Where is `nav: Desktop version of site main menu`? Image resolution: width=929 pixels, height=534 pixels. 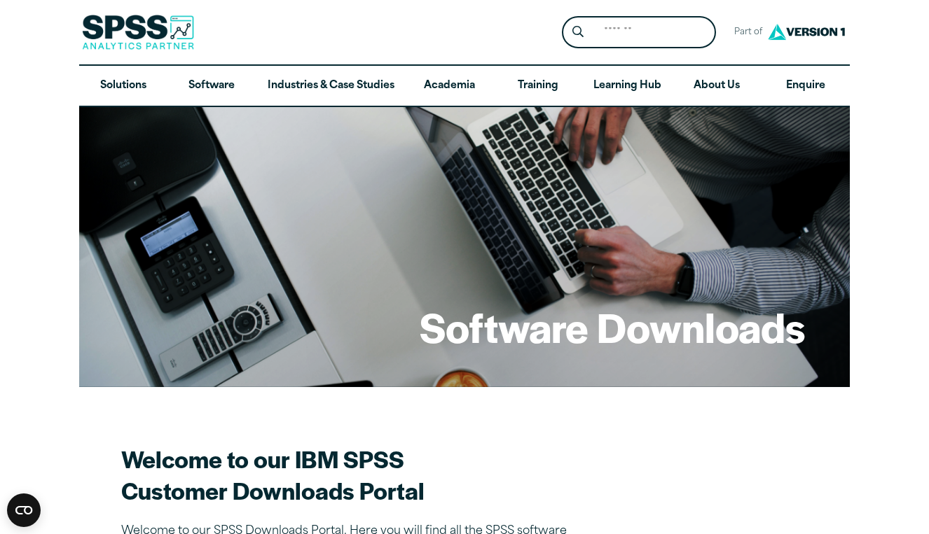 nav: Desktop version of site main menu is located at coordinates (464, 86).